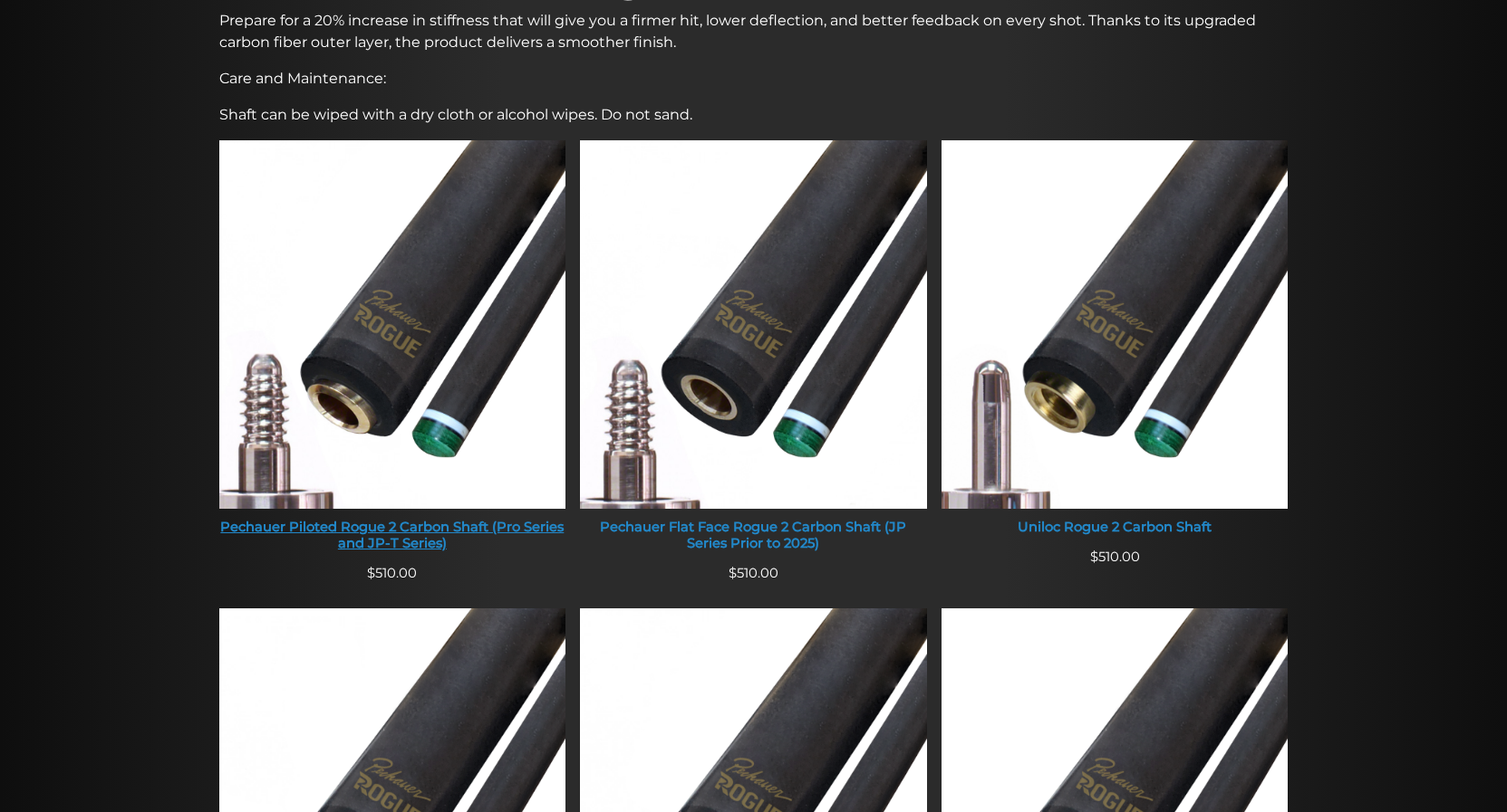  I want to click on div: Pechauer Flat Face Rogue 2 Carbon Shaft (JP Series Prior to 2025), so click(753, 536).